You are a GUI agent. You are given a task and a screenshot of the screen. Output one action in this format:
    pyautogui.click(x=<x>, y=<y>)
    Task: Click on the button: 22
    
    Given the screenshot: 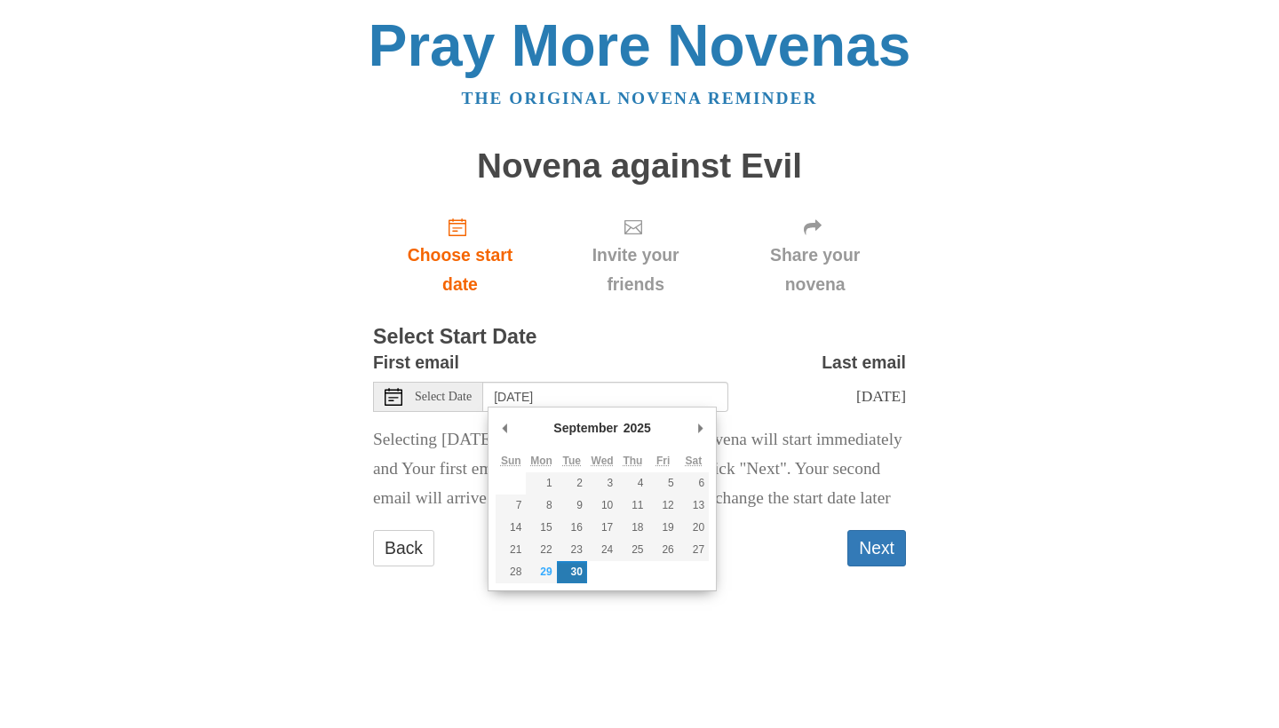 What is the action you would take?
    pyautogui.click(x=541, y=550)
    